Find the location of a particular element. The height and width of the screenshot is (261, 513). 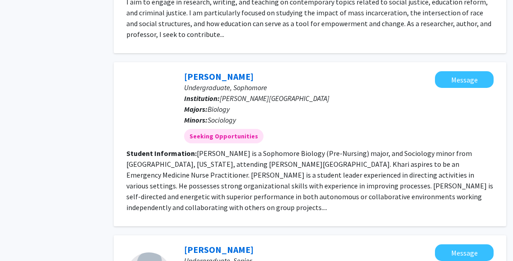

span: Biology is located at coordinates (218, 109).